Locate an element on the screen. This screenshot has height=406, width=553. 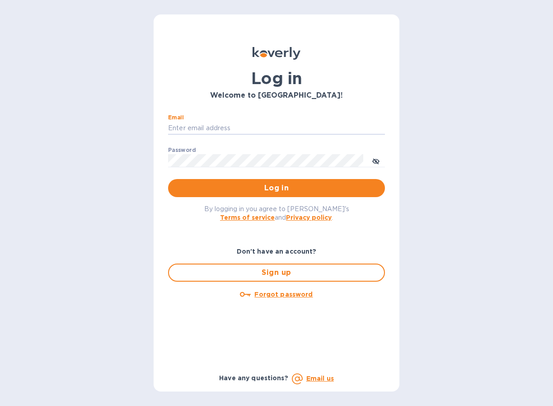
b: Email us is located at coordinates (320, 378).